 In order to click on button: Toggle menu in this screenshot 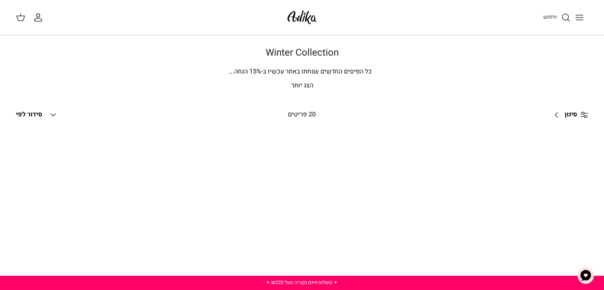, I will do `click(579, 17)`.